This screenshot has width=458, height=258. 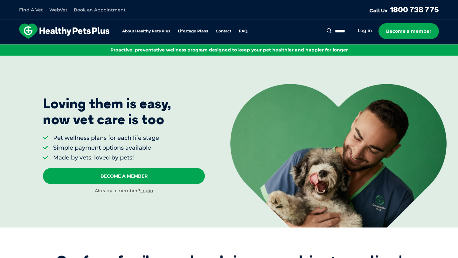 I want to click on li: Pet wellness plans for each life stage, so click(x=106, y=138).